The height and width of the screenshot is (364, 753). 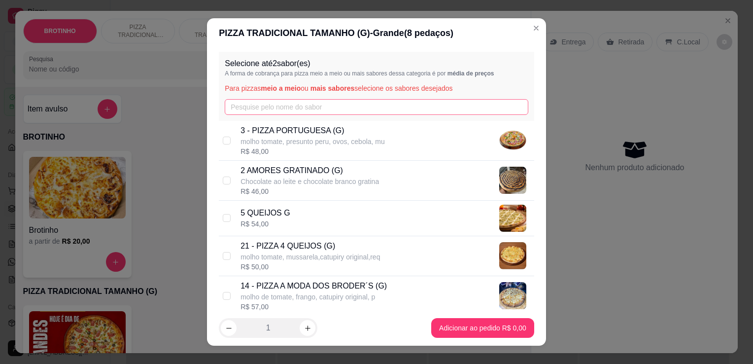 What do you see at coordinates (268, 328) in the screenshot?
I see `p: 1` at bounding box center [268, 328].